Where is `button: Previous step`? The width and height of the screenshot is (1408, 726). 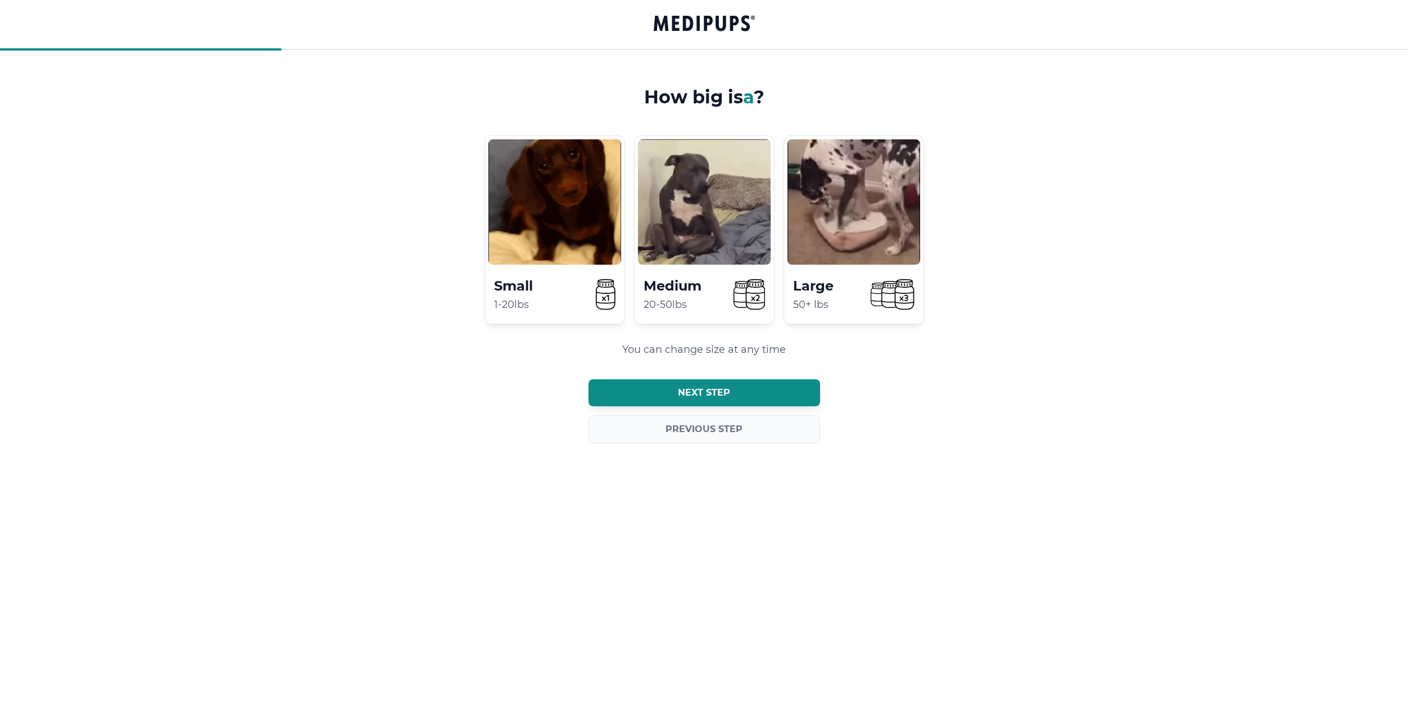 button: Previous step is located at coordinates (704, 429).